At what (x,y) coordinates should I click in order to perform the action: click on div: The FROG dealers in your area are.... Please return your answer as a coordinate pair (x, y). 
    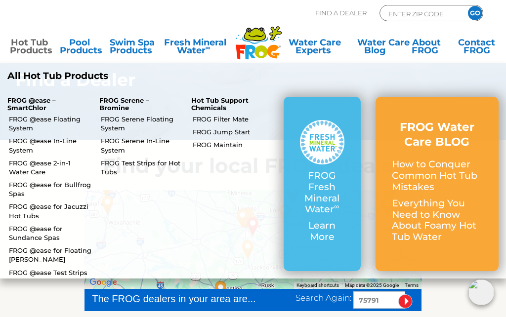
    Looking at the image, I should click on (174, 299).